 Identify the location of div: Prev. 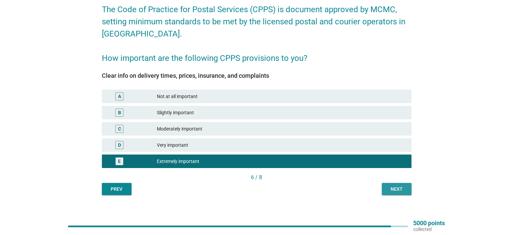
(117, 189).